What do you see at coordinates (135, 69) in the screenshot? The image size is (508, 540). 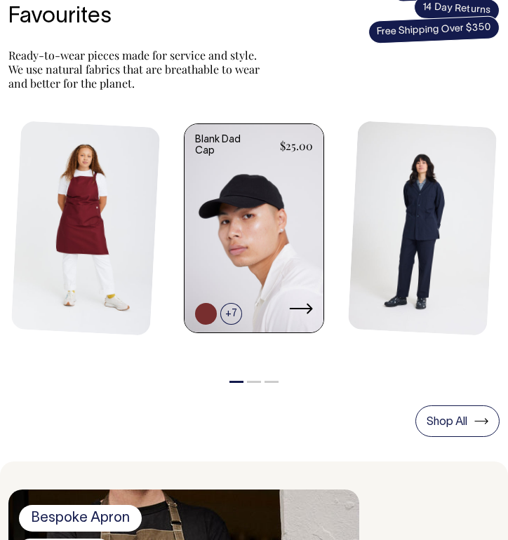 I see `p: Ready-to-wear pieces made for service and style. We use natural fabrics that are breathable to we...` at bounding box center [135, 69].